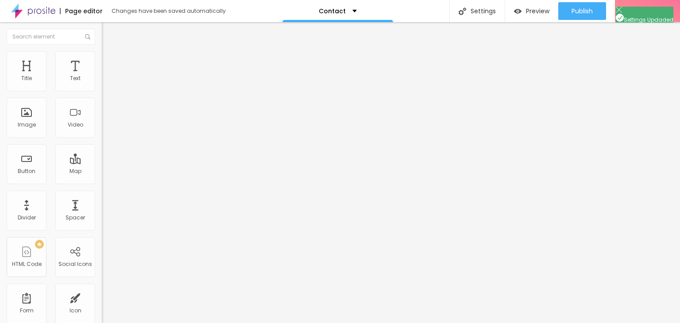 This screenshot has width=680, height=323. Describe the element at coordinates (169, 11) in the screenshot. I see `div: Changes have been saved automatically` at that location.